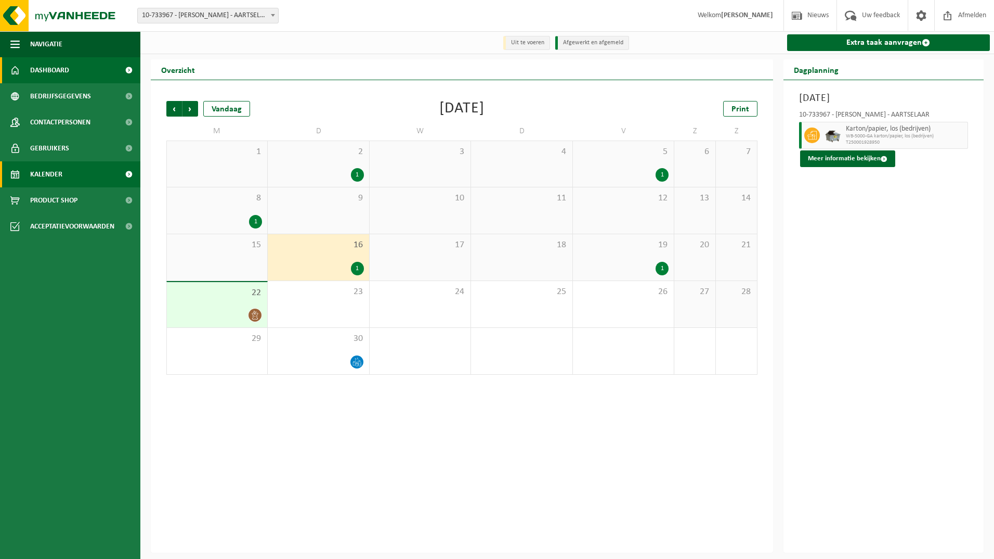 This screenshot has width=994, height=559. I want to click on span: 20, so click(695, 245).